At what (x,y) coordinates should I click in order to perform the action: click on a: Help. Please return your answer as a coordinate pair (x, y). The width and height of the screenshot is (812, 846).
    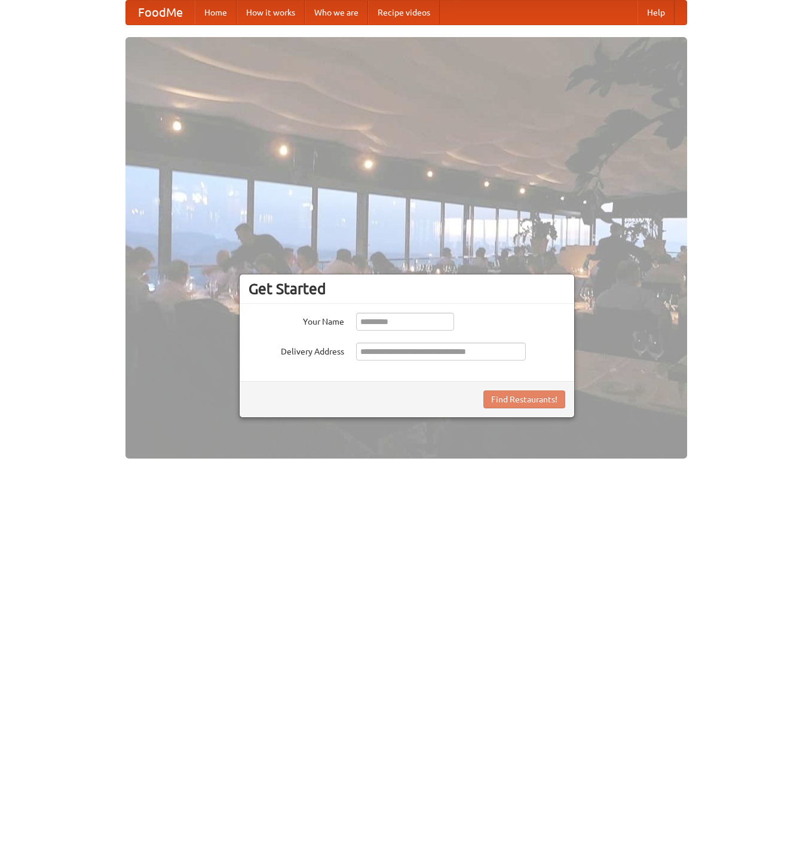
    Looking at the image, I should click on (656, 13).